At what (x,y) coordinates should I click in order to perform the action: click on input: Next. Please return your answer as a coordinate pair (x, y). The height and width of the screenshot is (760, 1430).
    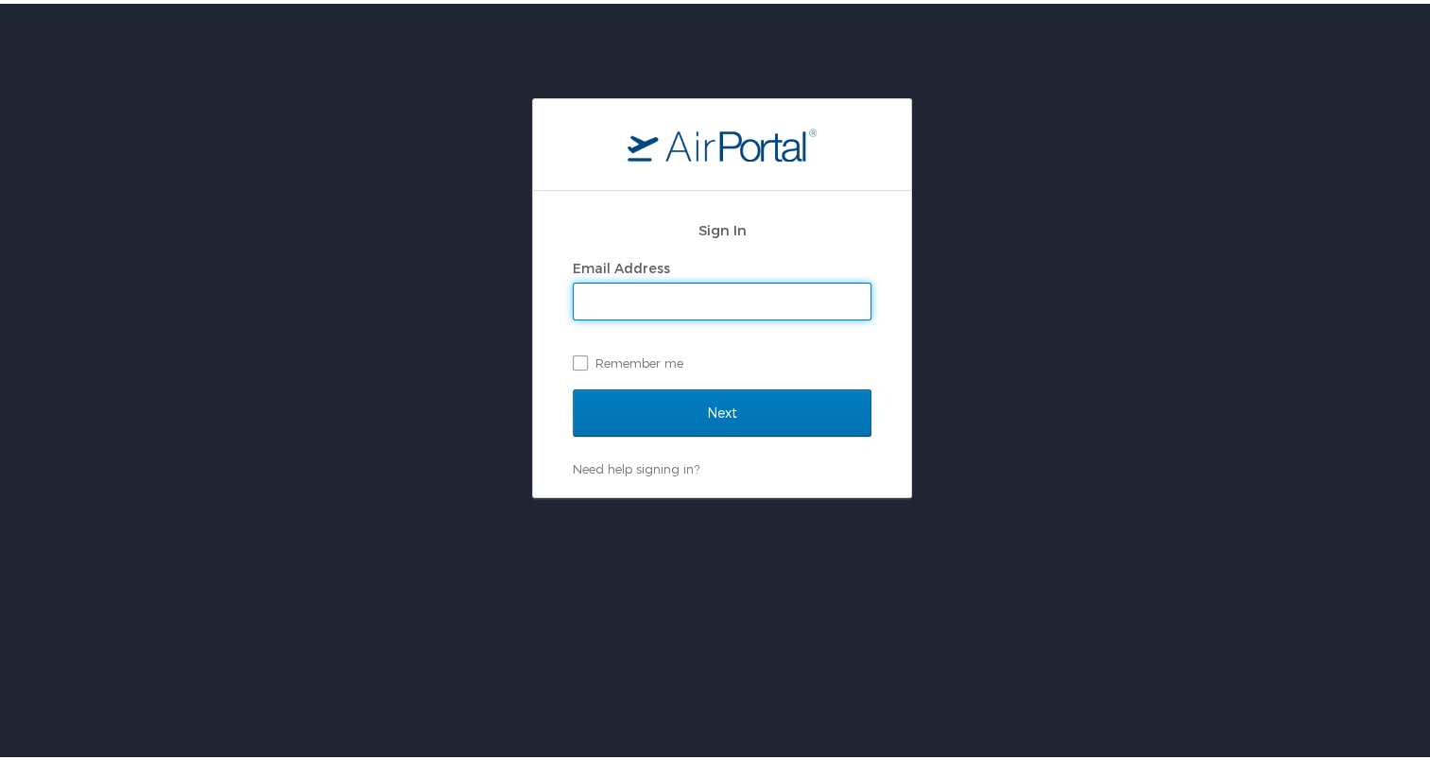
    Looking at the image, I should click on (722, 409).